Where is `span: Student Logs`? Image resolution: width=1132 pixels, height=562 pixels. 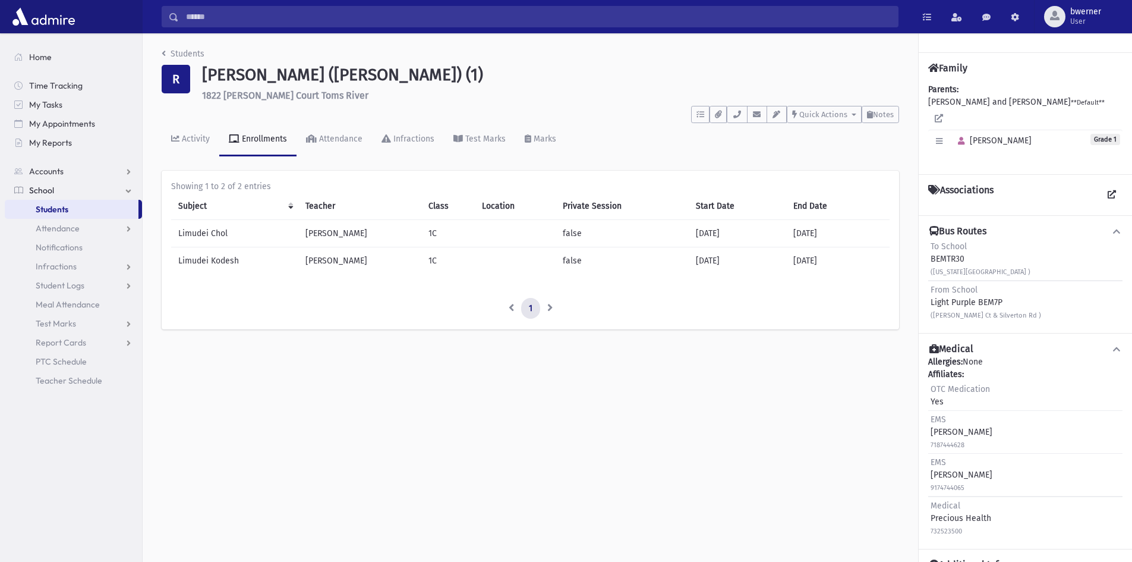
span: Student Logs is located at coordinates (60, 285).